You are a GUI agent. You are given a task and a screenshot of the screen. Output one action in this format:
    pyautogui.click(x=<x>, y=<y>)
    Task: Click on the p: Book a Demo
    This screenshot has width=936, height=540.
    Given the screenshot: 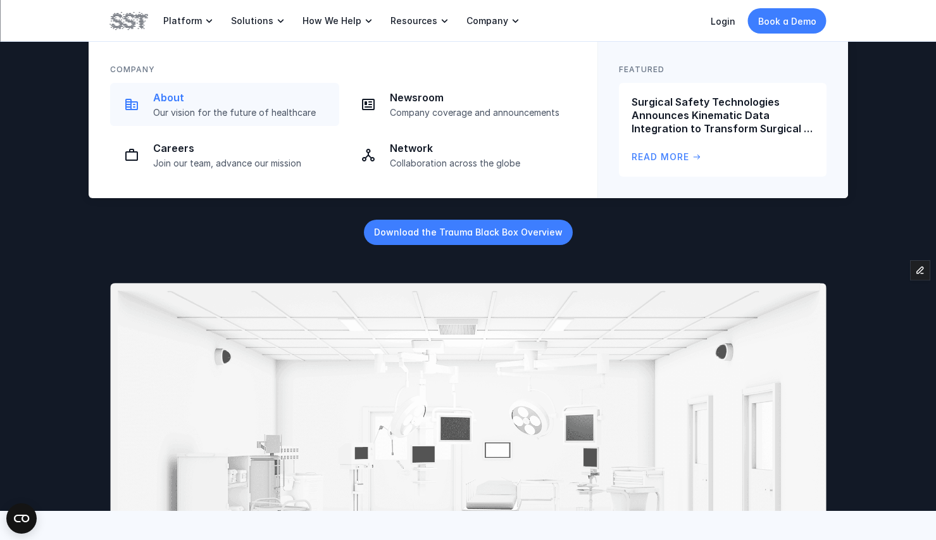 What is the action you would take?
    pyautogui.click(x=787, y=21)
    